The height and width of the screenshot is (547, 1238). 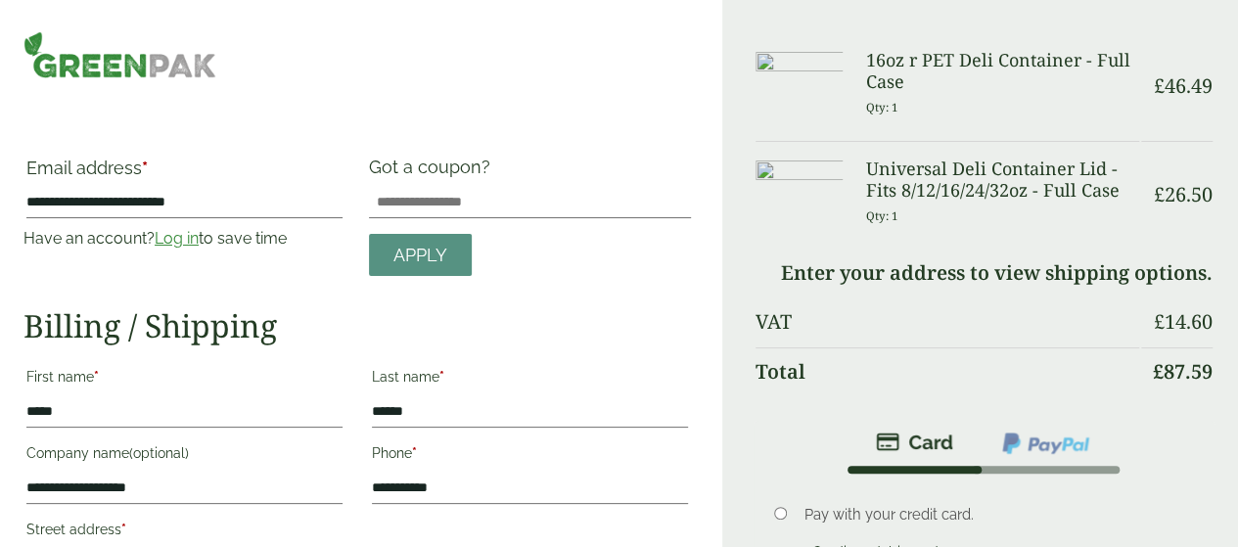 What do you see at coordinates (1183, 321) in the screenshot?
I see `bdi: 14.60` at bounding box center [1183, 321].